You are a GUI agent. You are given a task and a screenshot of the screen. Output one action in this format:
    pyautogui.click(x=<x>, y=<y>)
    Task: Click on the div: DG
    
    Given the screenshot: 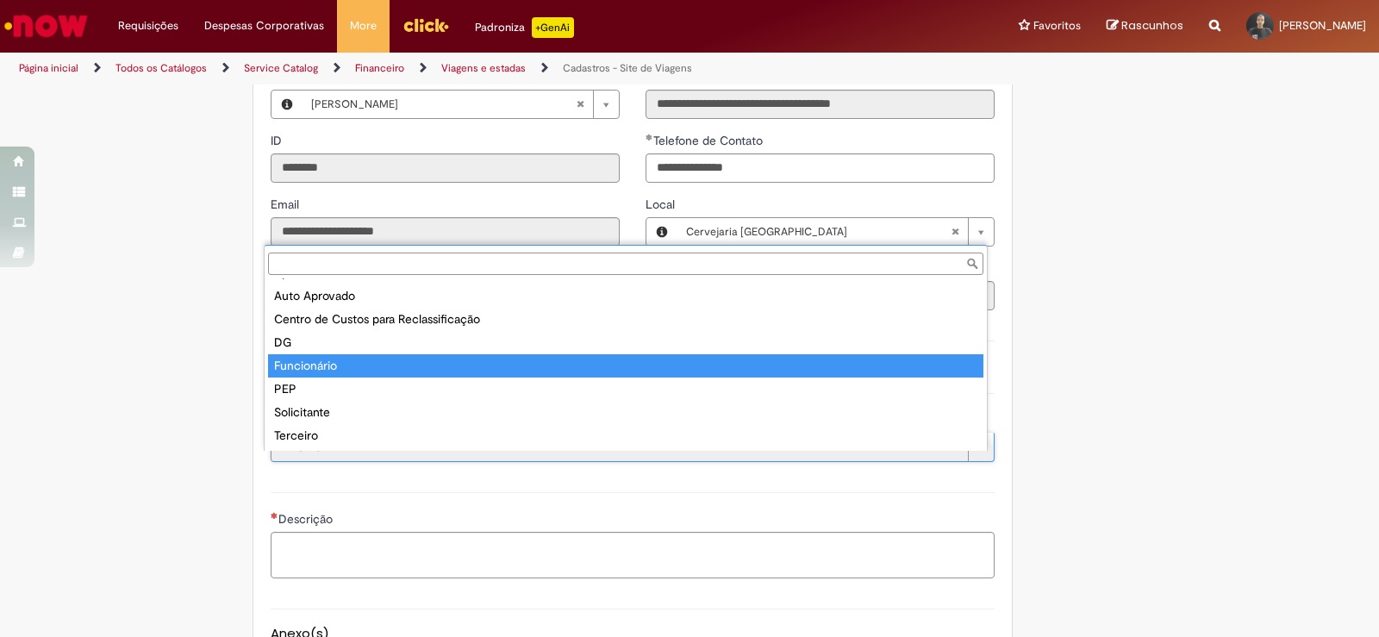 What is the action you would take?
    pyautogui.click(x=626, y=342)
    